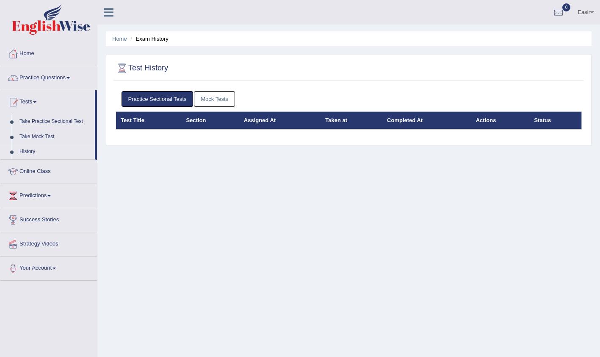 The height and width of the screenshot is (357, 600). I want to click on th: Actions, so click(501, 120).